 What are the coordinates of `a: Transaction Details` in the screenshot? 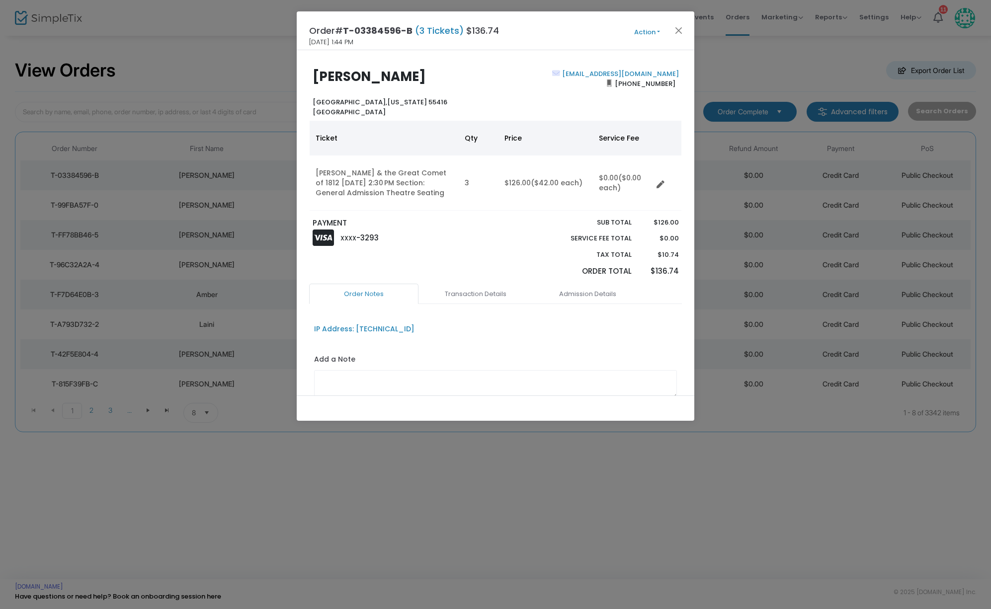 It's located at (476, 294).